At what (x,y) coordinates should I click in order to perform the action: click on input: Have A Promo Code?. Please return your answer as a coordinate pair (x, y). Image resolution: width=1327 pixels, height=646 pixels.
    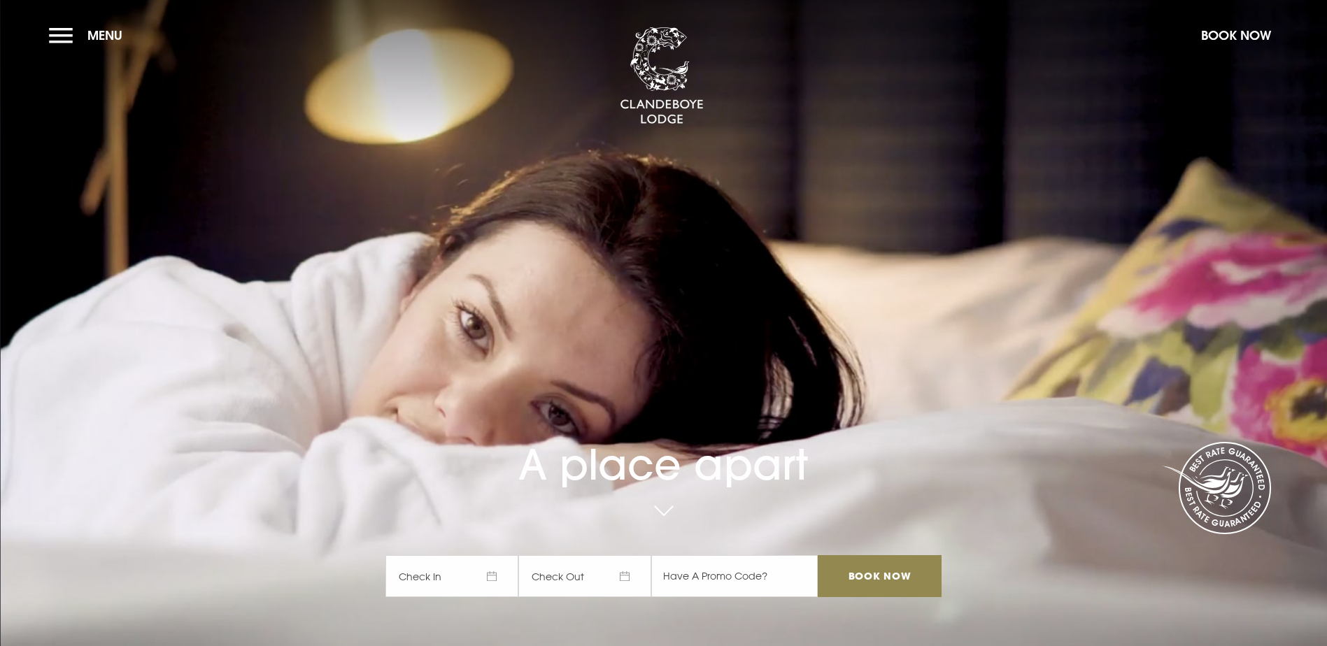
    Looking at the image, I should click on (734, 576).